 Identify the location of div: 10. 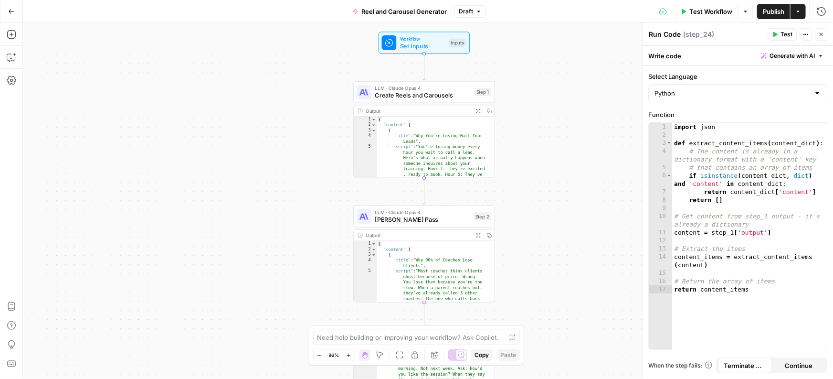
(661, 220).